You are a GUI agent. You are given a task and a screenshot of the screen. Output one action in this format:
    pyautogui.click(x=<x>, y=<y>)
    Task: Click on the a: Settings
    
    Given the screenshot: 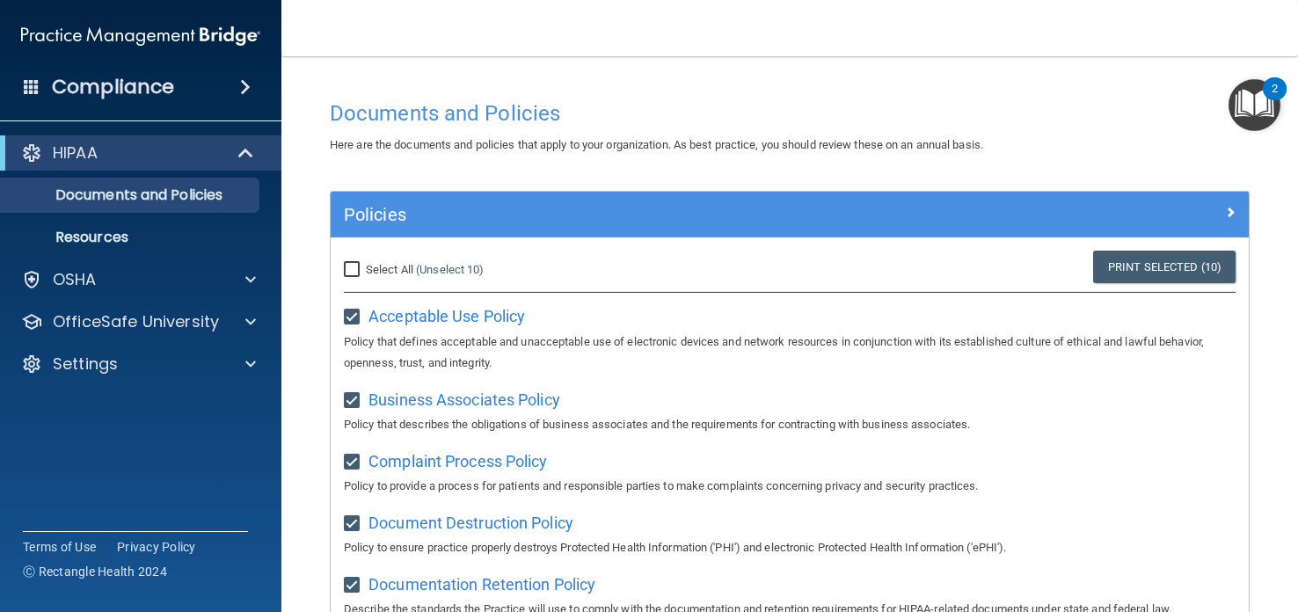 What is the action you would take?
    pyautogui.click(x=138, y=364)
    